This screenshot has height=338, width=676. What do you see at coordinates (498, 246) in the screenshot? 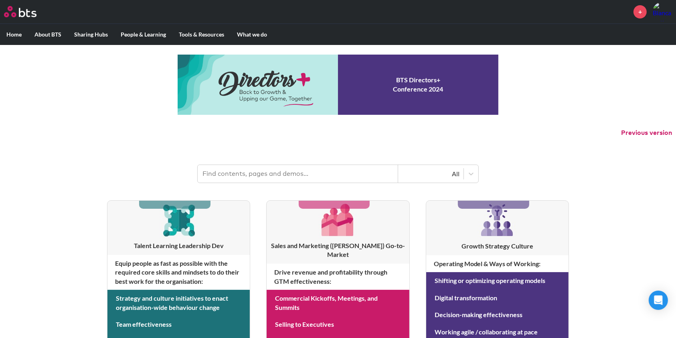
I see `h3: Growth Strategy Culture` at bounding box center [498, 246].